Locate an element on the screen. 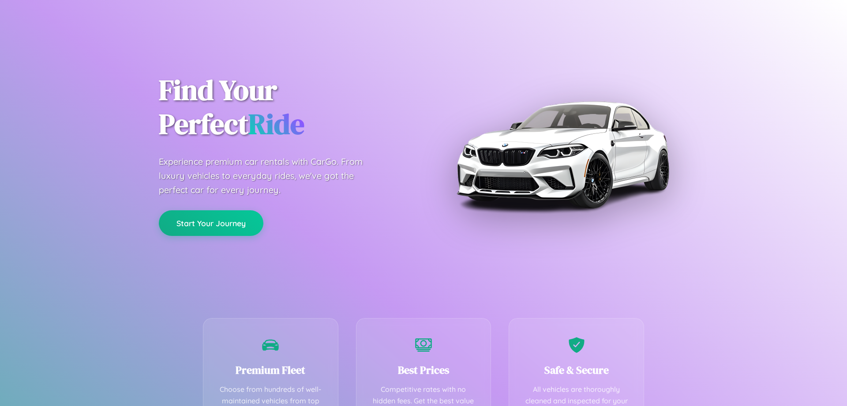 This screenshot has height=406, width=847. button: Start Your Journey is located at coordinates (211, 223).